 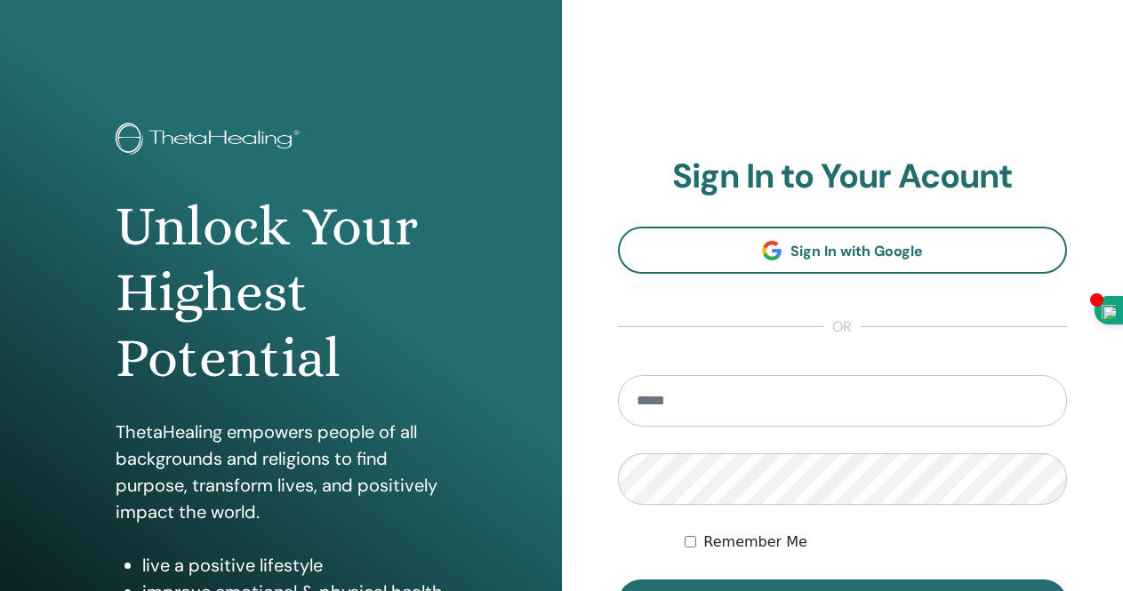 I want to click on h1: Unlock Your Highest Potential, so click(x=280, y=292).